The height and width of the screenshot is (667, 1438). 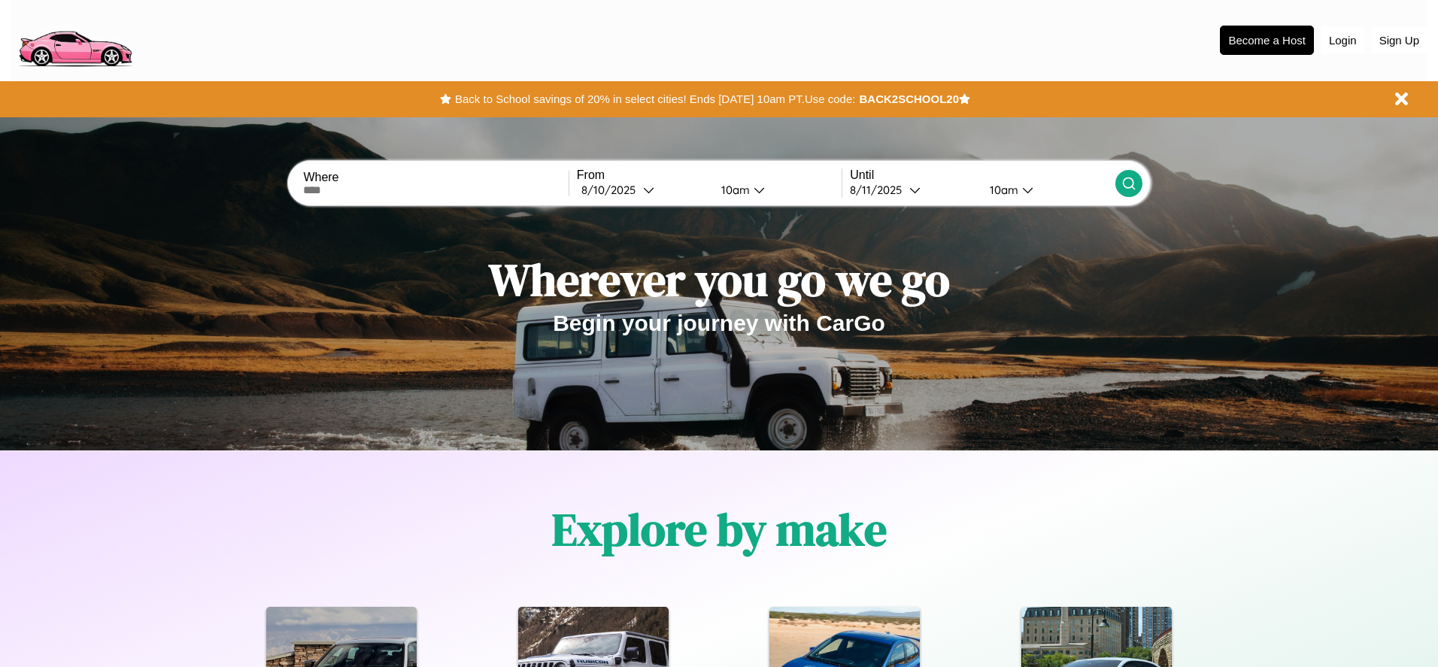 What do you see at coordinates (612, 190) in the screenshot?
I see `div: 8 / 10 / 2025` at bounding box center [612, 190].